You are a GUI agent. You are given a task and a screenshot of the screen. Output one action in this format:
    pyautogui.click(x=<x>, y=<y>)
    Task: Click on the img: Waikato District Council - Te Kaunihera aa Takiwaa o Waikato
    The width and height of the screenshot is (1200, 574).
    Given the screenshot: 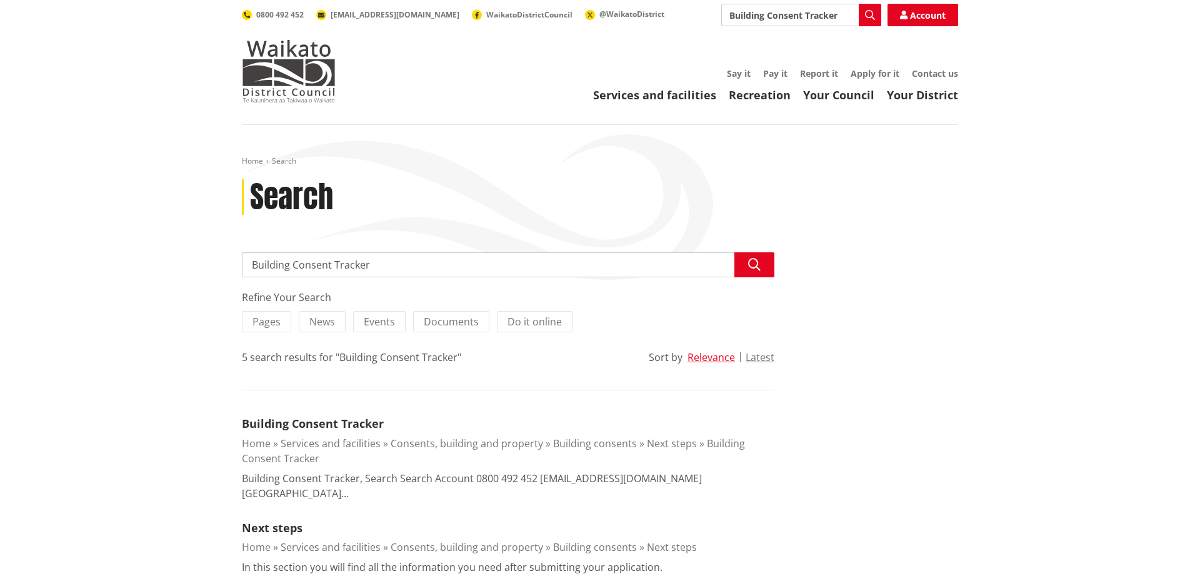 What is the action you would take?
    pyautogui.click(x=289, y=71)
    